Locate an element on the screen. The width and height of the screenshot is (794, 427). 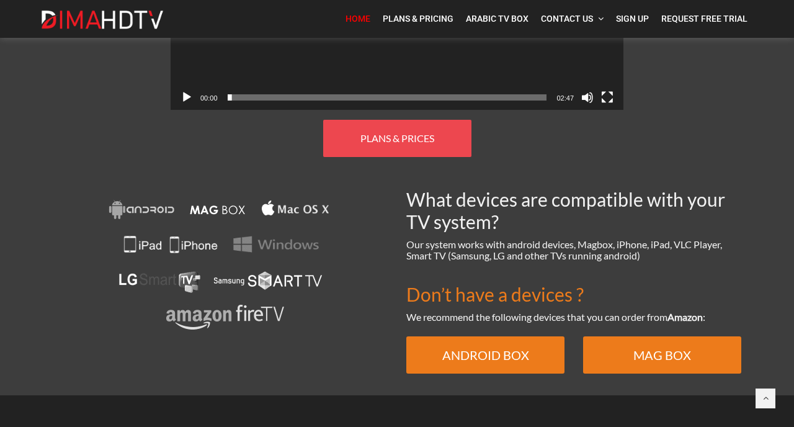
a: Arabic TV Box is located at coordinates (497, 19).